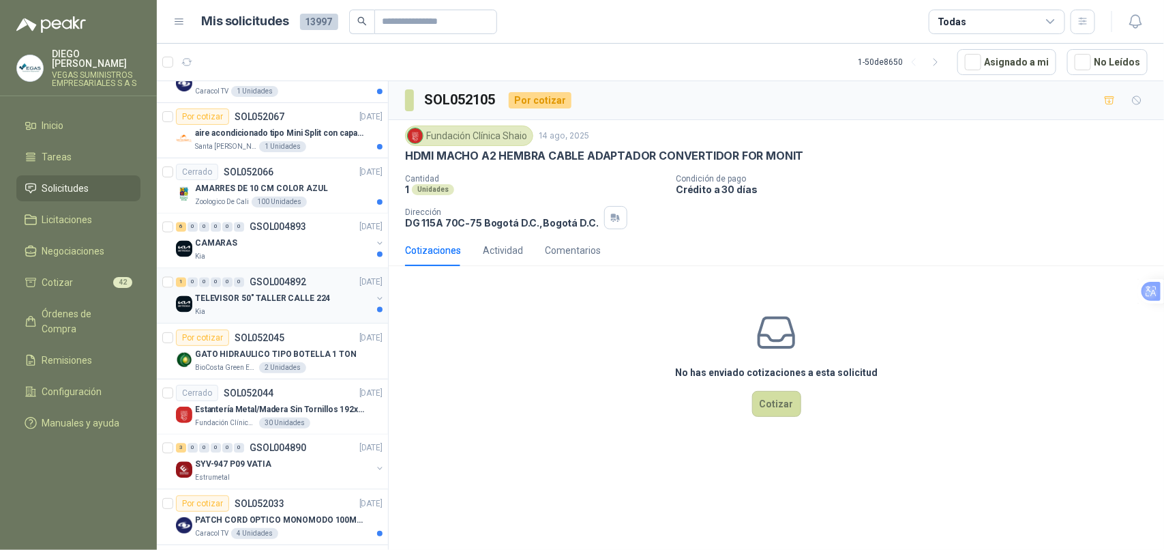  What do you see at coordinates (181, 227) in the screenshot?
I see `div: 6` at bounding box center [181, 227].